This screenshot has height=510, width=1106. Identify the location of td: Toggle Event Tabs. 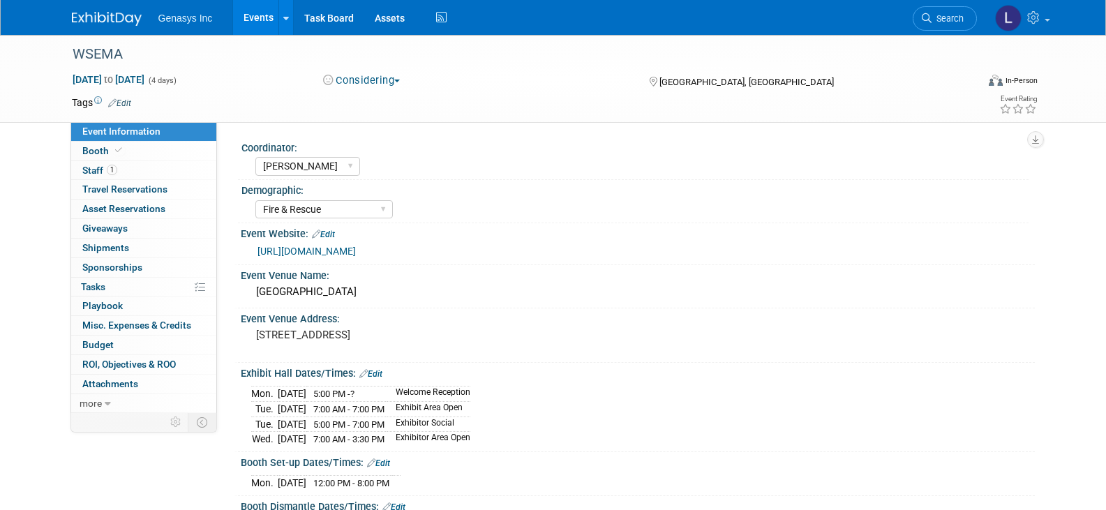
(202, 422).